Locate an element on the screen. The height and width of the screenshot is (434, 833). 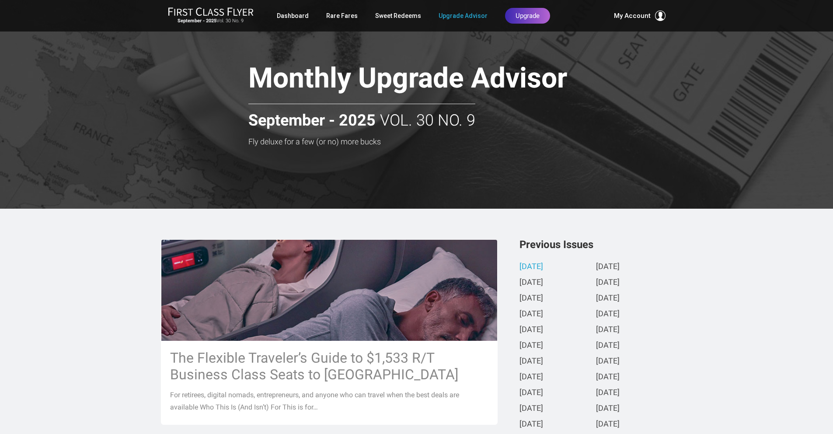
img: First Class Flyer is located at coordinates (211, 11).